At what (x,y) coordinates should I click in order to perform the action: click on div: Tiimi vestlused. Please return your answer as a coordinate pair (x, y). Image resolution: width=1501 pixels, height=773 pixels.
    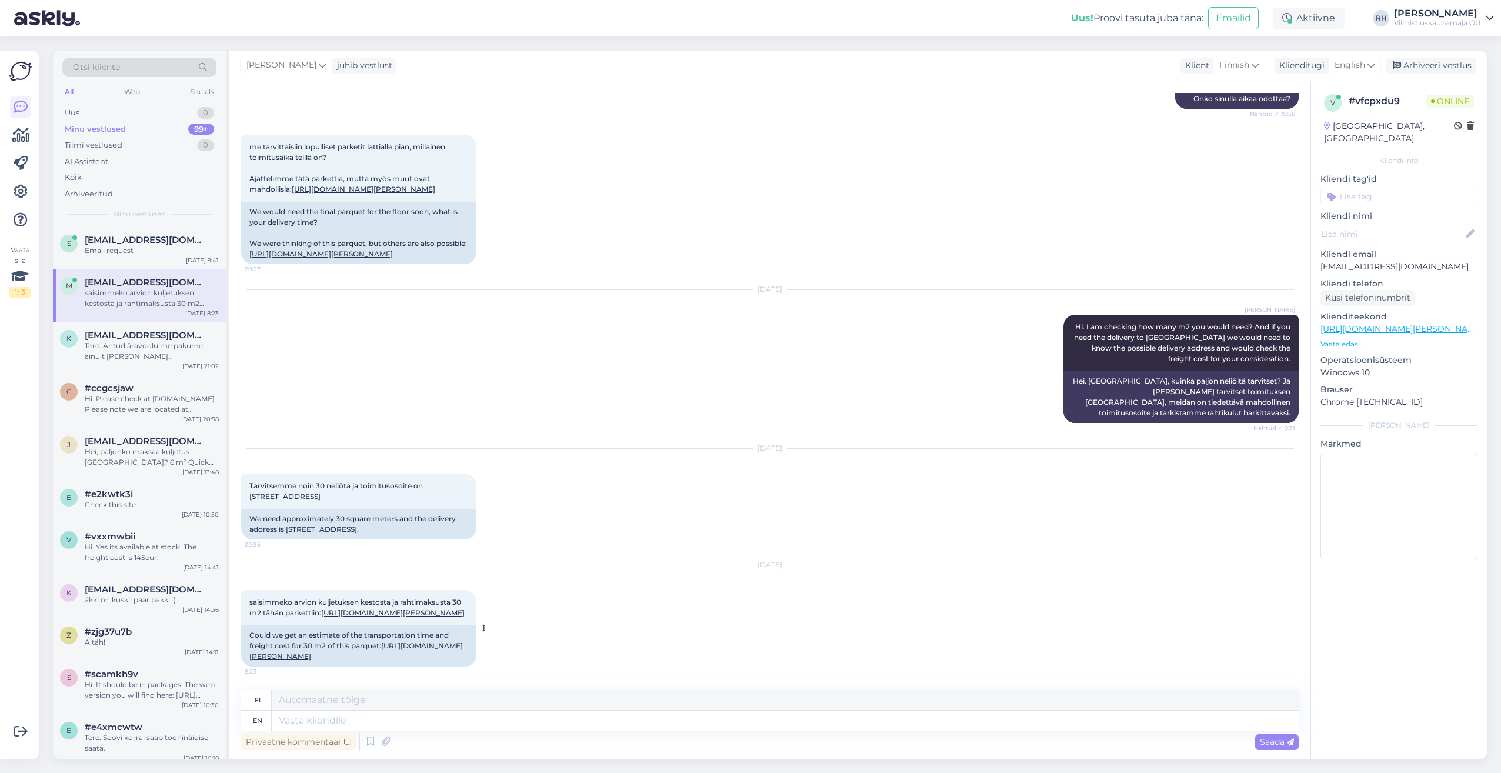
    Looking at the image, I should click on (94, 145).